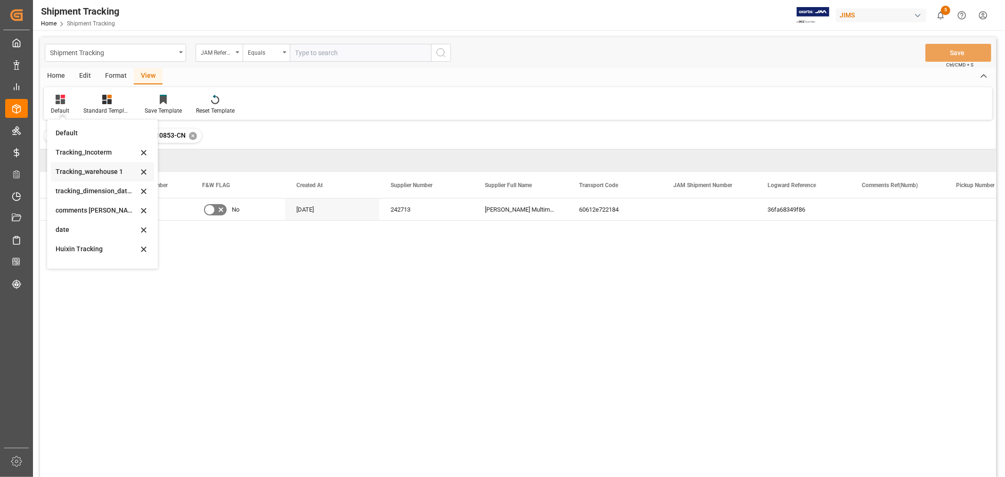  I want to click on span: Ctrl/CMD + S, so click(960, 65).